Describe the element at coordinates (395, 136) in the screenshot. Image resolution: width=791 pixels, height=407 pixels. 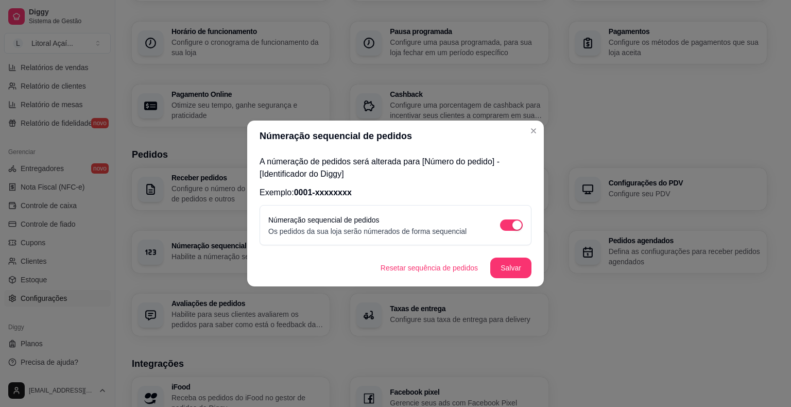
I see `header: Númeração sequencial de pedidos` at that location.